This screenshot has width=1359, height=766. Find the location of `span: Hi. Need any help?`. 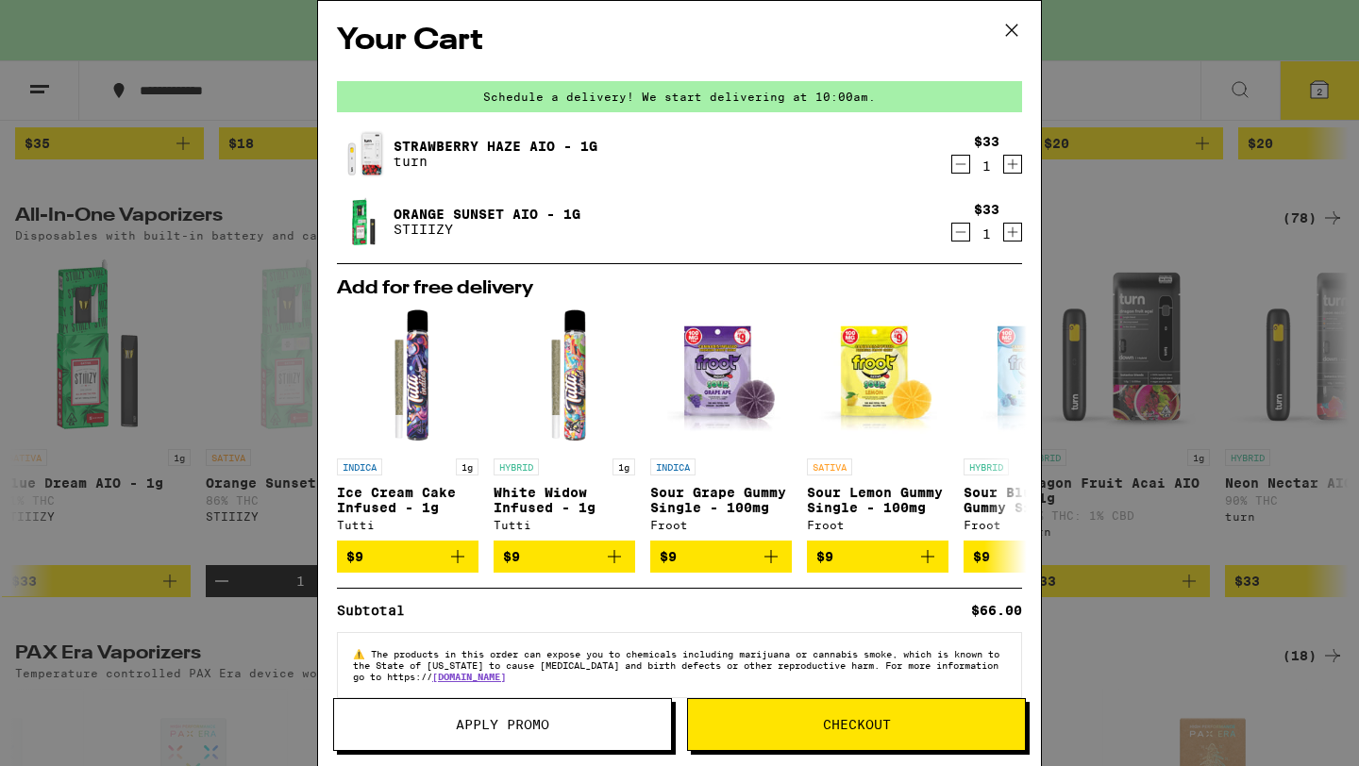

span: Hi. Need any help? is located at coordinates (74, 21).